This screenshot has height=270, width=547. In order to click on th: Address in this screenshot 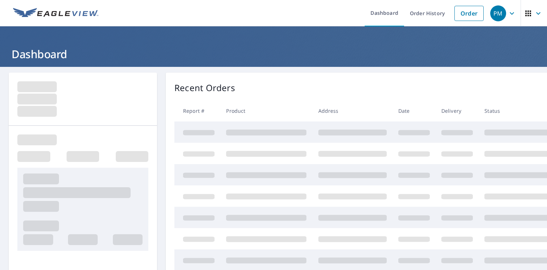, I will do `click(352, 111)`.